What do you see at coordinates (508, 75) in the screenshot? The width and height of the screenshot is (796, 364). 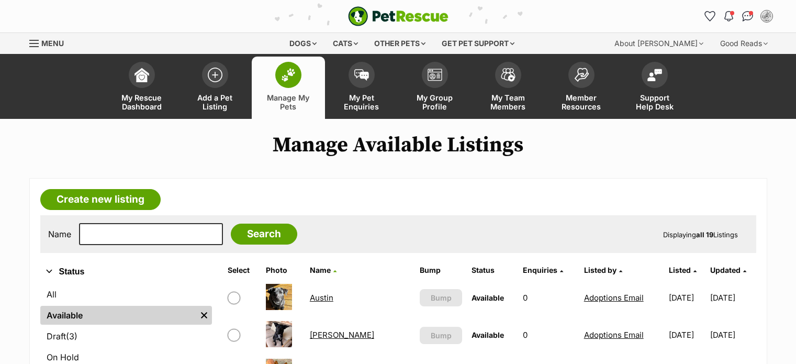 I see `img: team-members-icon-5396bd8760b3fe7c0b43da4ab00e1e3bb1a5d9ba89233759b79545d2d3fc5d0d.svg` at bounding box center [508, 75].